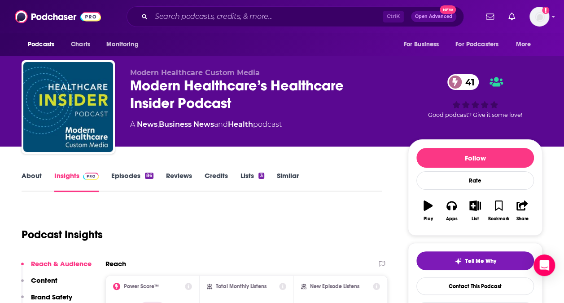 The height and width of the screenshot is (303, 564). I want to click on a: Contact This Podcast, so click(475, 286).